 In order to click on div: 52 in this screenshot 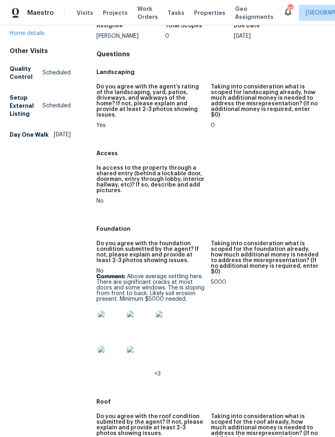, I will do `click(290, 9)`.